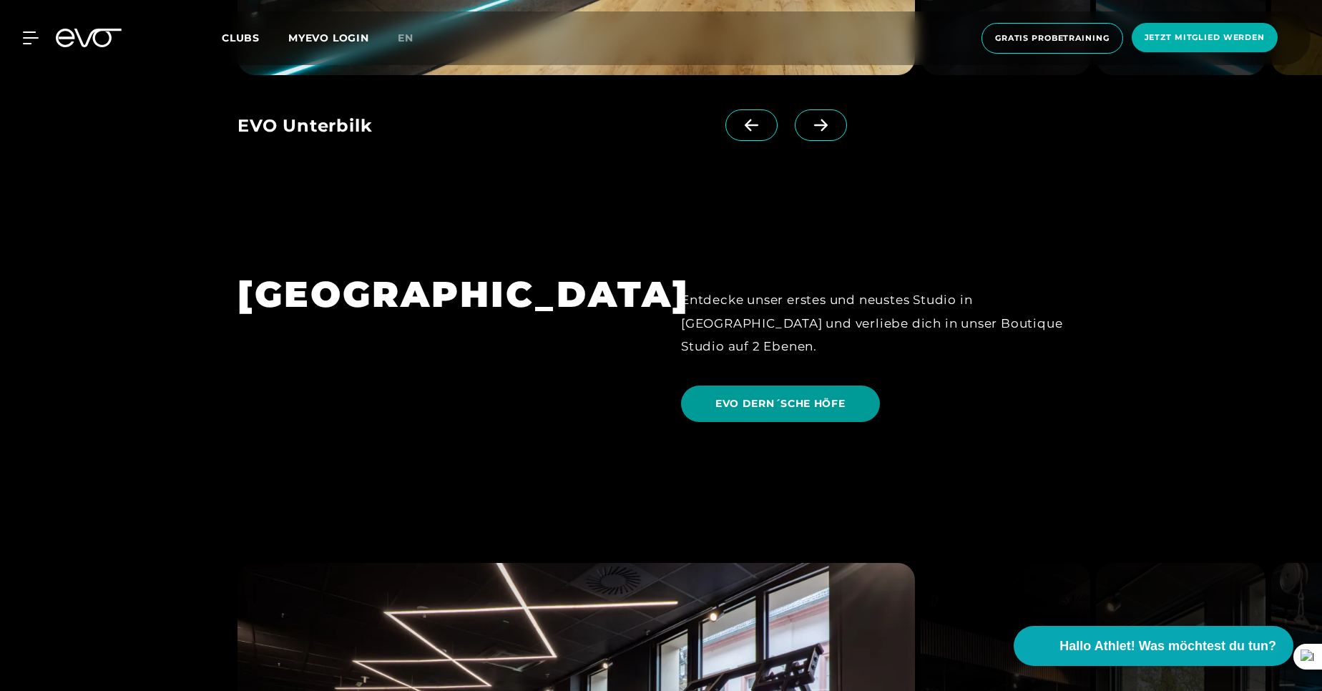  What do you see at coordinates (406, 38) in the screenshot?
I see `span: en` at bounding box center [406, 38].